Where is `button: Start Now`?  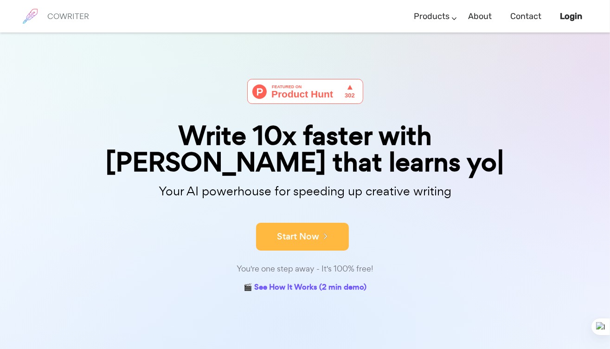
button: Start Now is located at coordinates (302, 237).